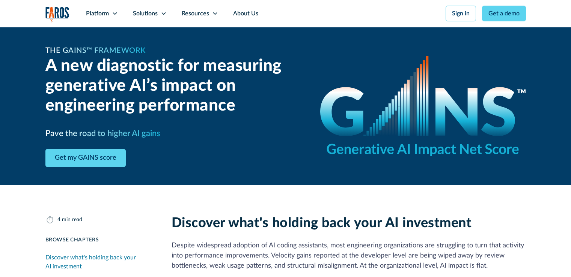  Describe the element at coordinates (423, 106) in the screenshot. I see `img: GAINS - the Generative AI Impact Net Score logo` at that location.